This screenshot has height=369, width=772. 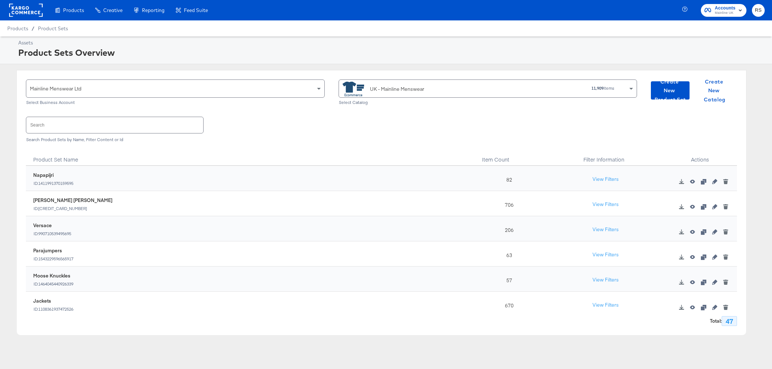 I want to click on div: Napapijri, so click(x=53, y=175).